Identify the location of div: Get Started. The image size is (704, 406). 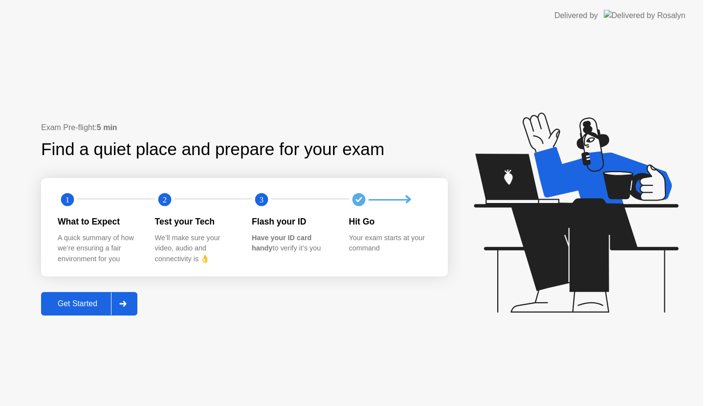
(77, 304).